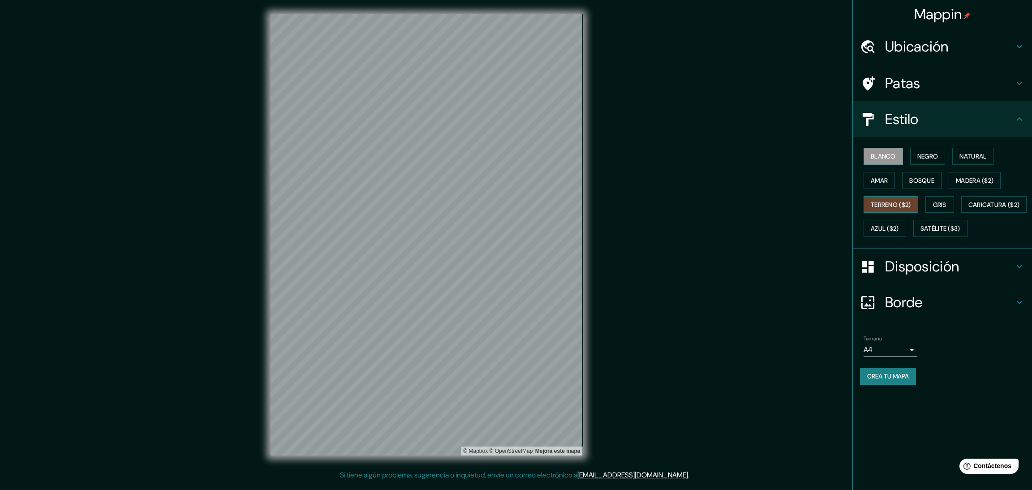 The height and width of the screenshot is (490, 1032). What do you see at coordinates (942, 119) in the screenshot?
I see `div: Estilo` at bounding box center [942, 119].